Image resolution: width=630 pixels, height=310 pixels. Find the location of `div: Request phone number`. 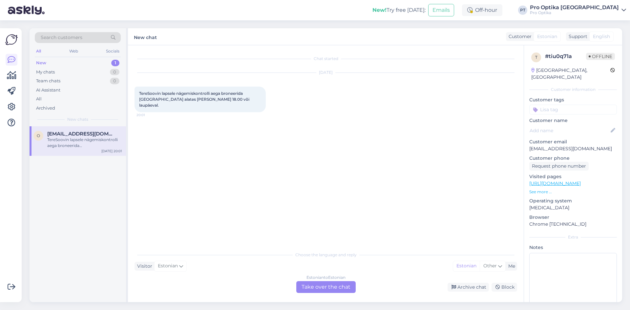

div: Request phone number is located at coordinates (559, 166).